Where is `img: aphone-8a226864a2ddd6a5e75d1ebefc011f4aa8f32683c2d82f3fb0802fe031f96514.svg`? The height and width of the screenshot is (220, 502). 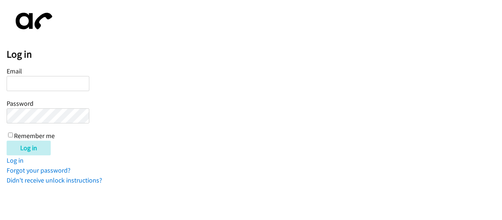 img: aphone-8a226864a2ddd6a5e75d1ebefc011f4aa8f32683c2d82f3fb0802fe031f96514.svg is located at coordinates (32, 21).